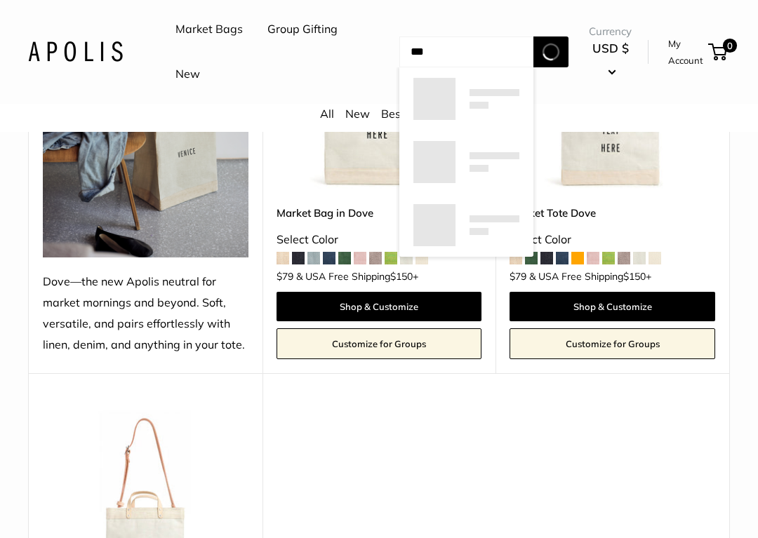 The width and height of the screenshot is (758, 538). Describe the element at coordinates (551, 52) in the screenshot. I see `button: Search` at that location.